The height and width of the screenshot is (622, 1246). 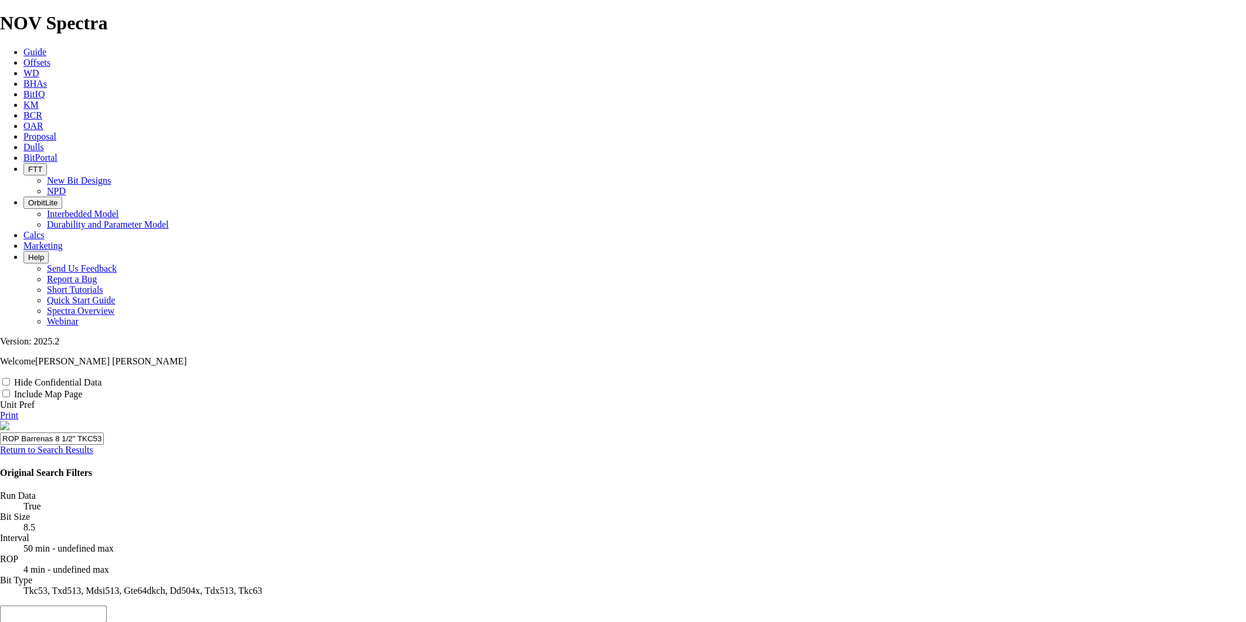 What do you see at coordinates (81, 300) in the screenshot?
I see `a: Quick Start Guide` at bounding box center [81, 300].